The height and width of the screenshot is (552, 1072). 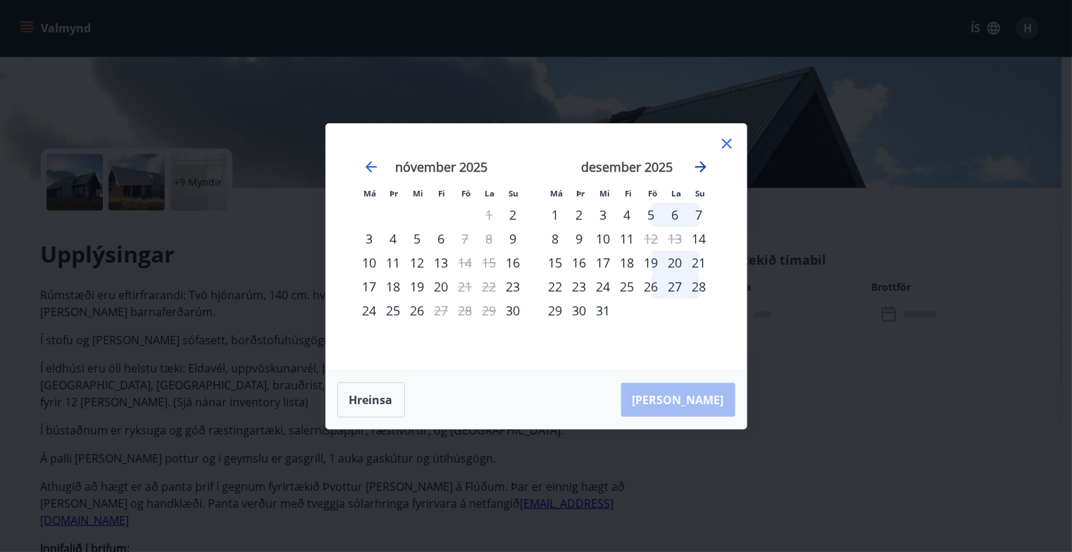 What do you see at coordinates (442, 263) in the screenshot?
I see `div: 13` at bounding box center [442, 263].